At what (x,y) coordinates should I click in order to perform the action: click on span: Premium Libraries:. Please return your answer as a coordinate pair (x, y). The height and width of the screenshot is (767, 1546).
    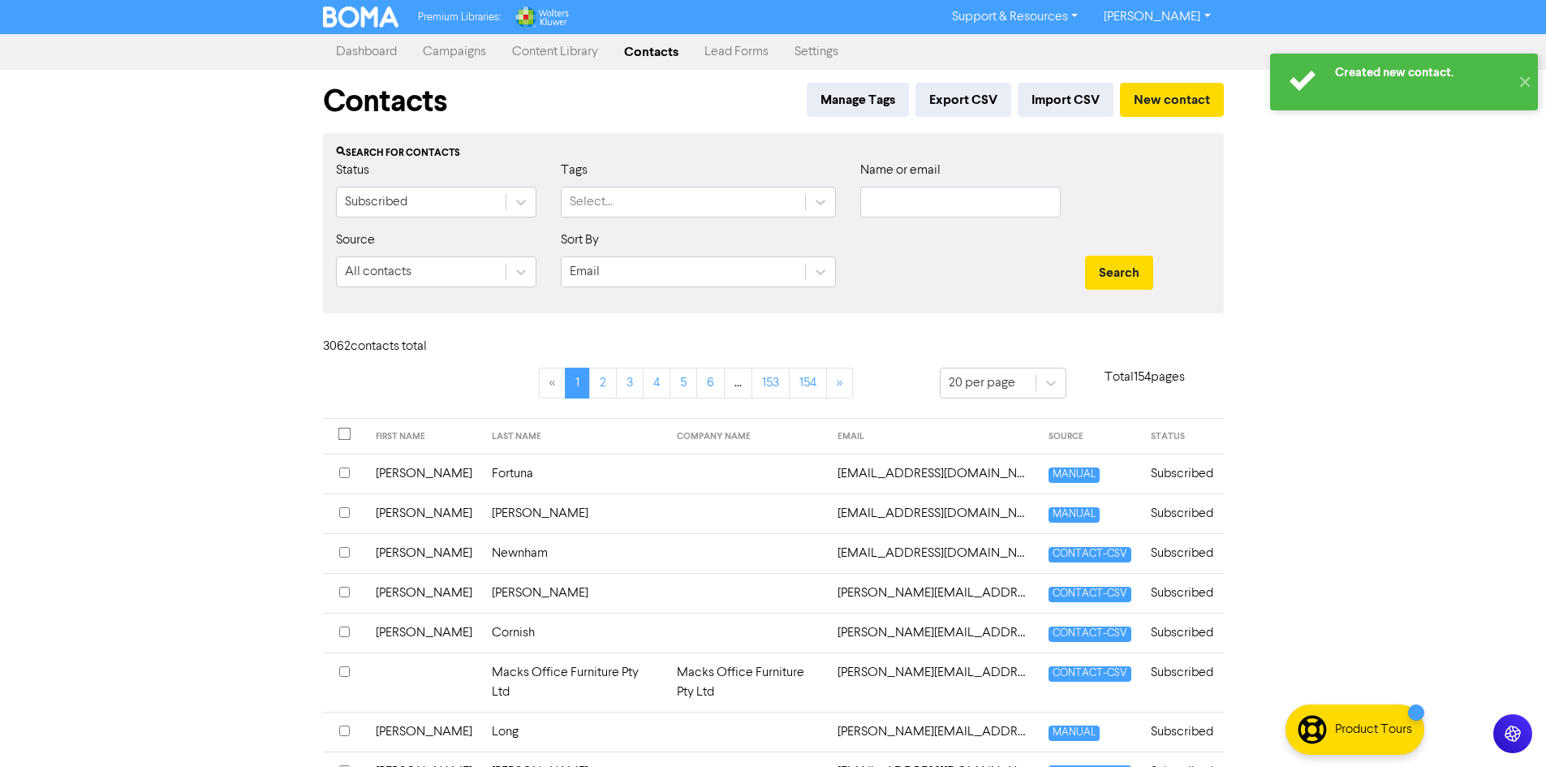
    Looking at the image, I should click on (459, 17).